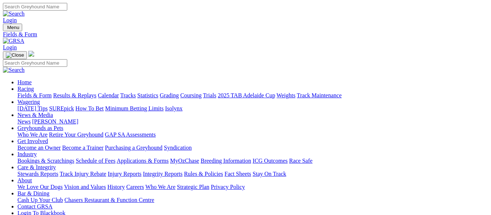 Image resolution: width=491 pixels, height=215 pixels. I want to click on a: About, so click(25, 180).